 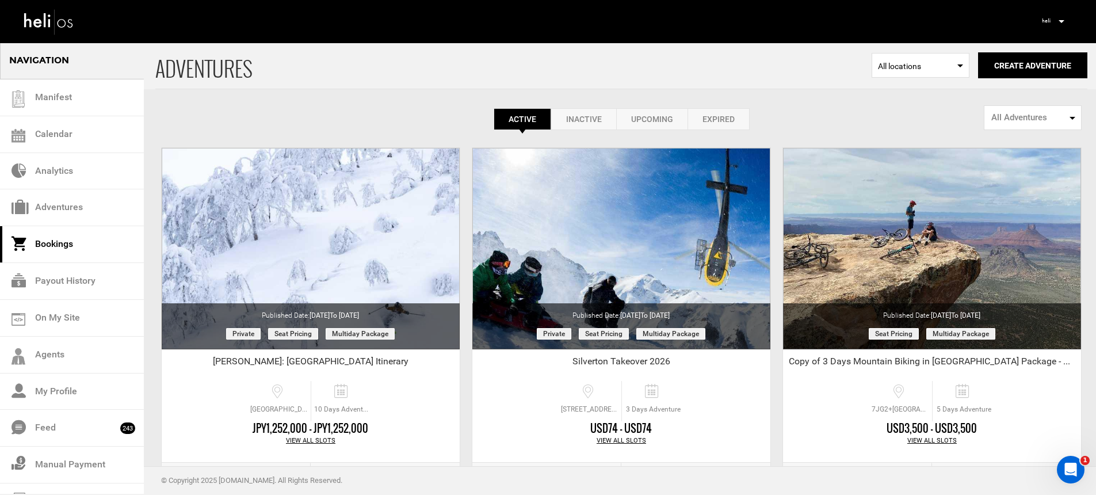 I want to click on img: agents-icon.svg, so click(x=18, y=356).